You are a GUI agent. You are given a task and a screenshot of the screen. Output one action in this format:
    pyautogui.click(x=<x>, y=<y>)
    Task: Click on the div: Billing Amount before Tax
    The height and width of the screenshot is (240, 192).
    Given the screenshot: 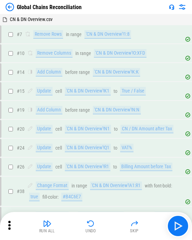 What is the action you would take?
    pyautogui.click(x=146, y=167)
    